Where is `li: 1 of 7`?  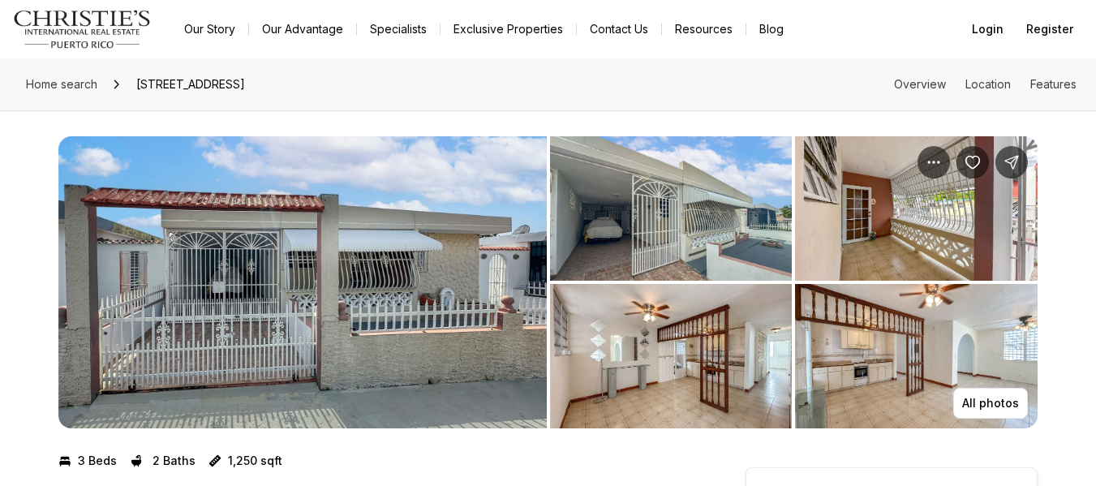
li: 1 of 7 is located at coordinates (303, 282).